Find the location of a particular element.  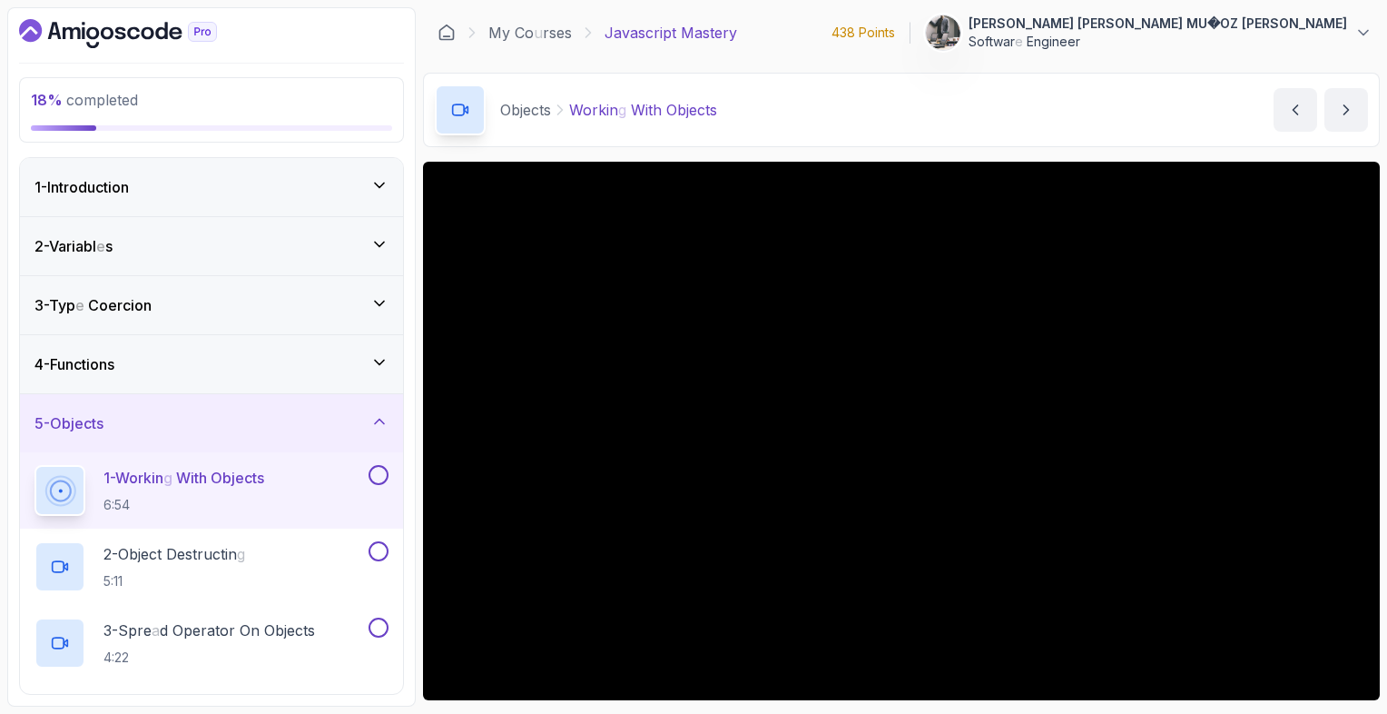

readpronunciation-word: Engineer is located at coordinates (1053, 41).